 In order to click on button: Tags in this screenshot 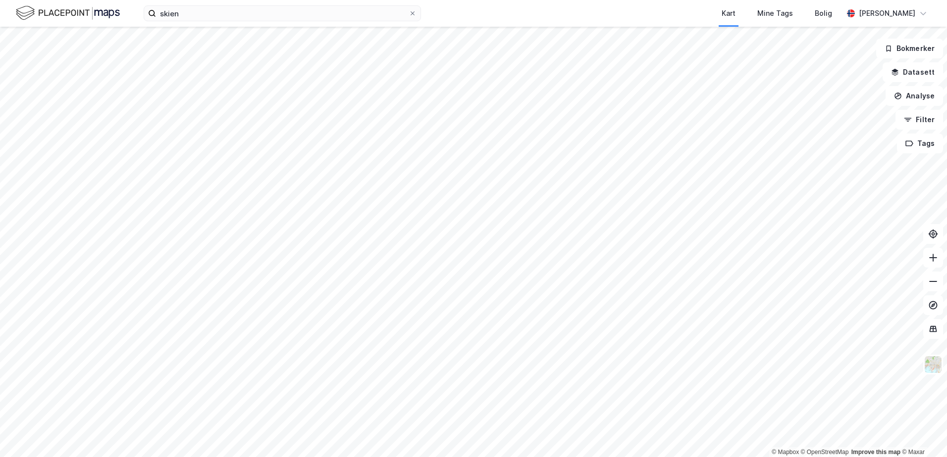, I will do `click(919, 144)`.